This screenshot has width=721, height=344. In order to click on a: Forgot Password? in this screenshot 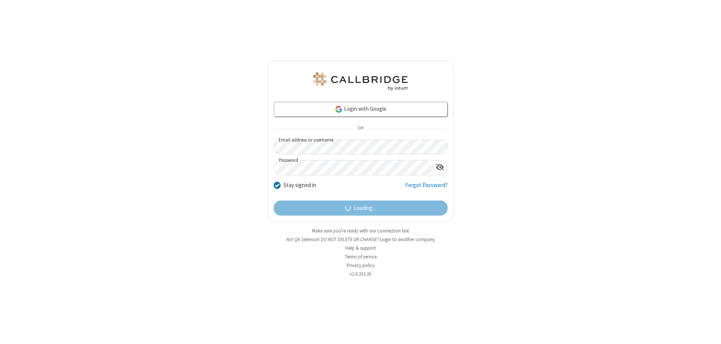, I will do `click(426, 188)`.